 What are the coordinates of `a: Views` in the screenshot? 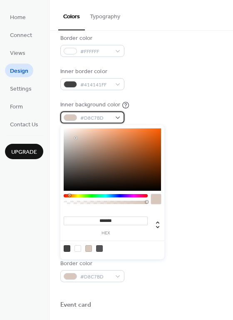 It's located at (17, 52).